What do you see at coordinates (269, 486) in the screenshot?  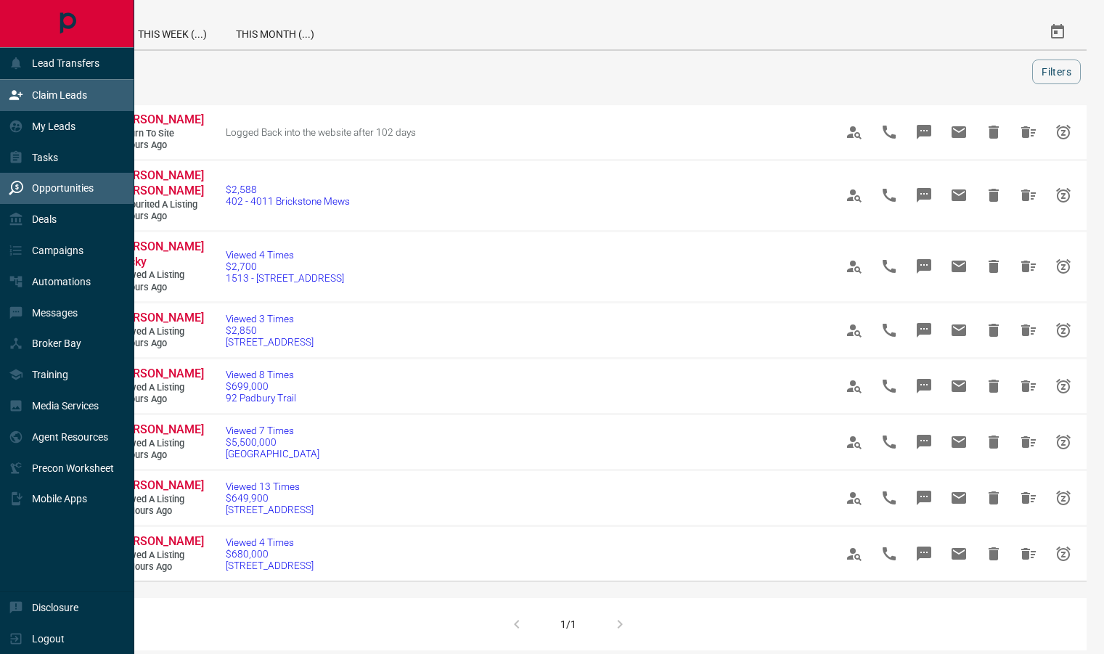 I see `span: Viewed 13 Times` at bounding box center [269, 486].